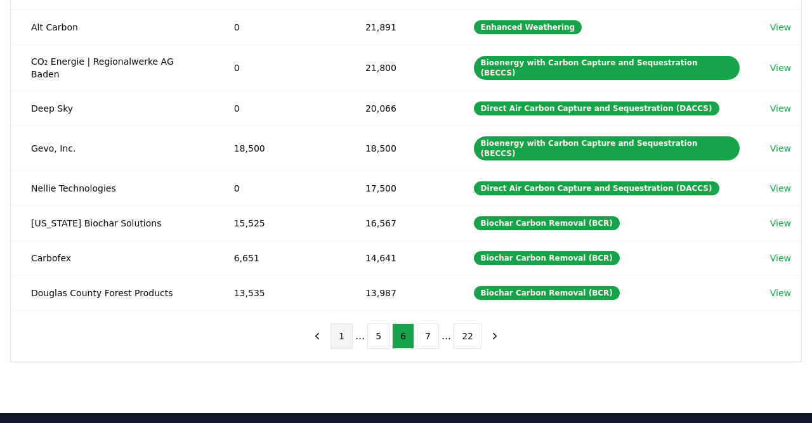  What do you see at coordinates (279, 292) in the screenshot?
I see `td: 13,535` at bounding box center [279, 292].